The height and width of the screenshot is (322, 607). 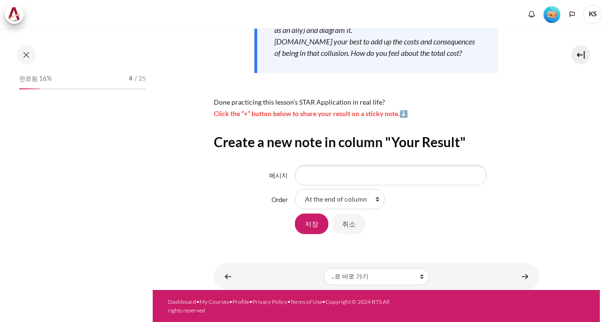 What do you see at coordinates (228, 276) in the screenshot?
I see `a: ◄ Collusion Scenario Match-Up` at bounding box center [228, 276].